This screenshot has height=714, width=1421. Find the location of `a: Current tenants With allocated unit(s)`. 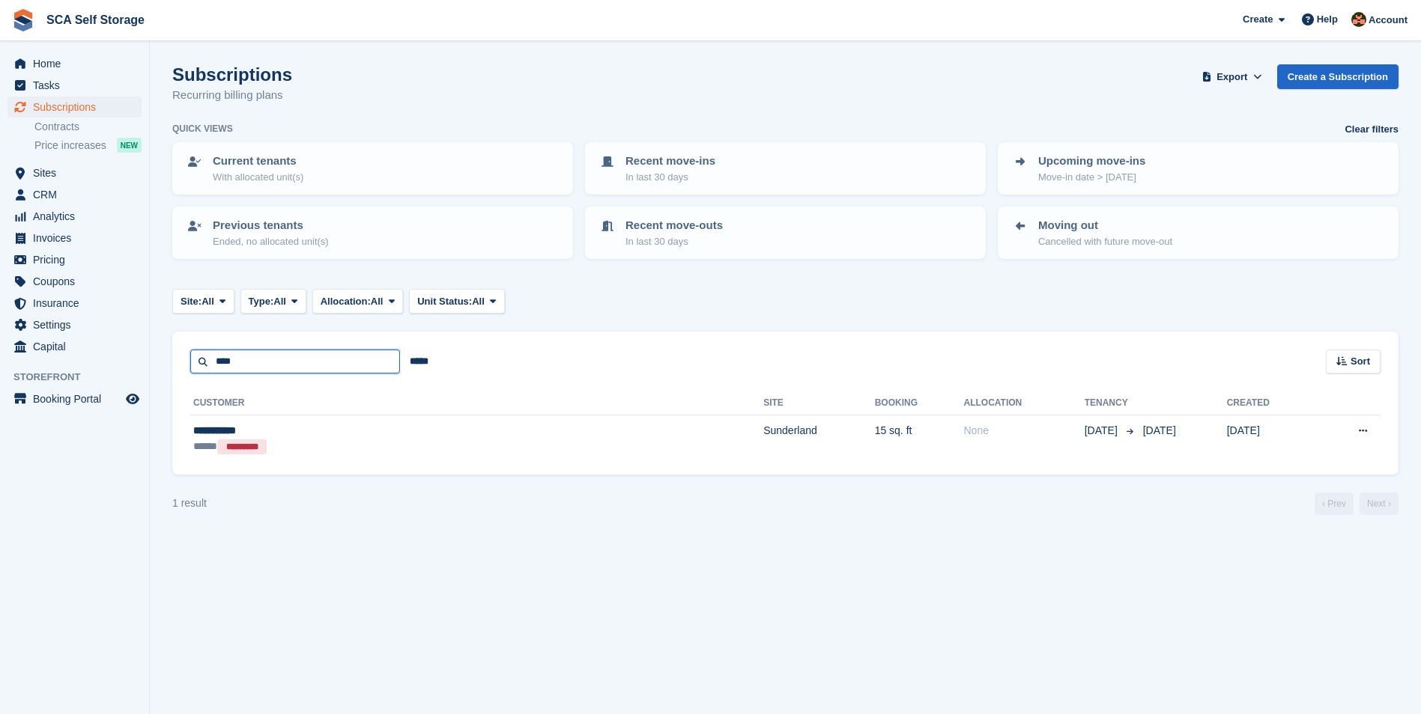

a: Current tenants With allocated unit(s) is located at coordinates (372, 169).